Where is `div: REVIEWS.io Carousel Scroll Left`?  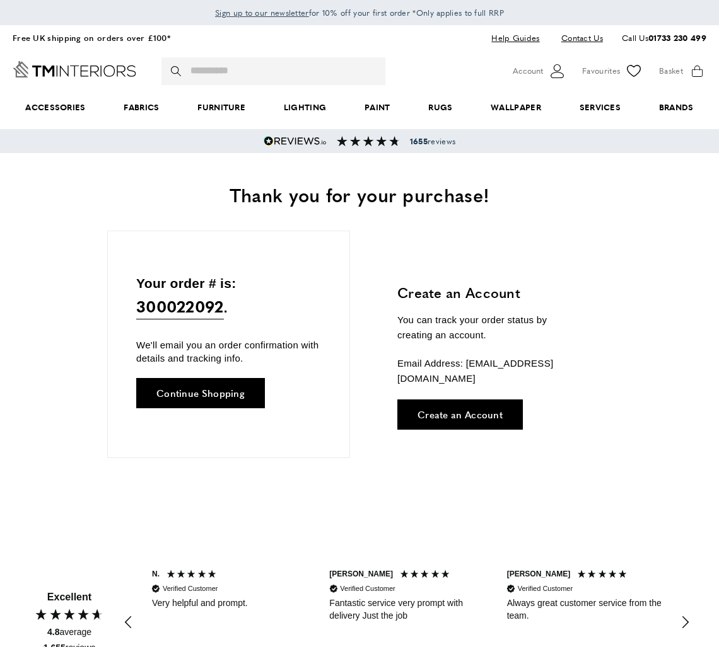
div: REVIEWS.io Carousel Scroll Left is located at coordinates (129, 623).